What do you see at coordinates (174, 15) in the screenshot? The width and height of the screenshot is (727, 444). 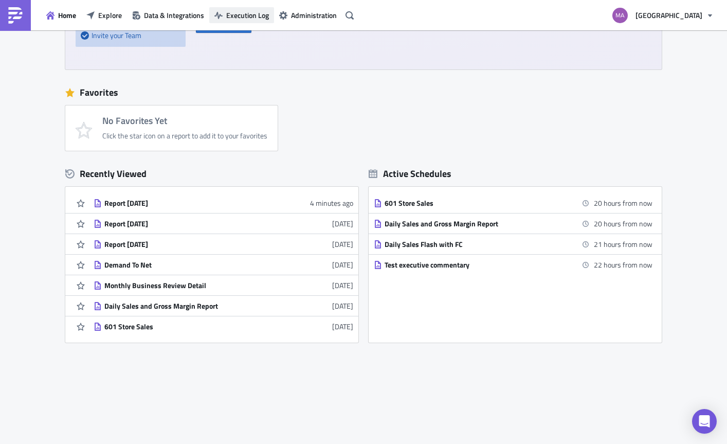 I see `span: Data & Integrations` at bounding box center [174, 15].